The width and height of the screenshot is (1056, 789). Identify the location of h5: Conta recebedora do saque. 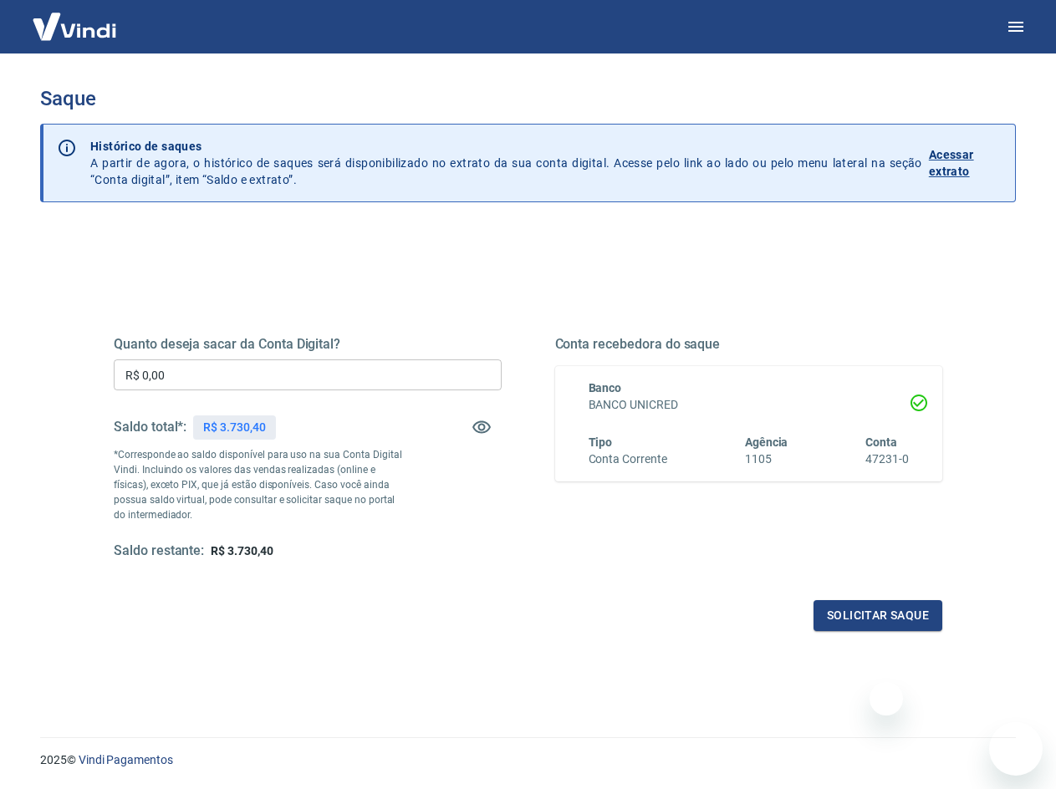
(749, 345).